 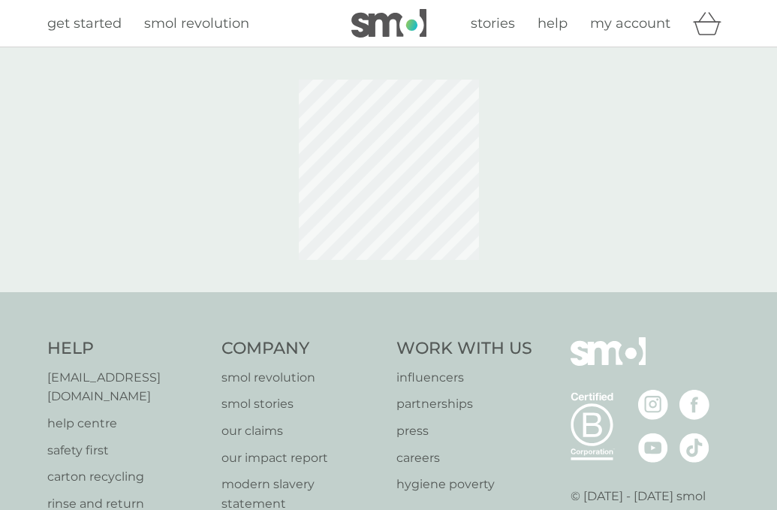 What do you see at coordinates (127, 348) in the screenshot?
I see `h4: Help` at bounding box center [127, 348].